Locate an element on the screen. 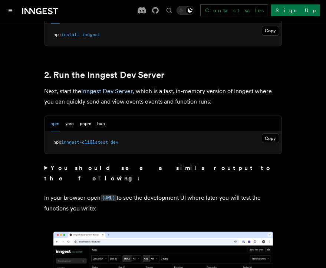 The image size is (326, 268). a: Sign Up is located at coordinates (295, 10).